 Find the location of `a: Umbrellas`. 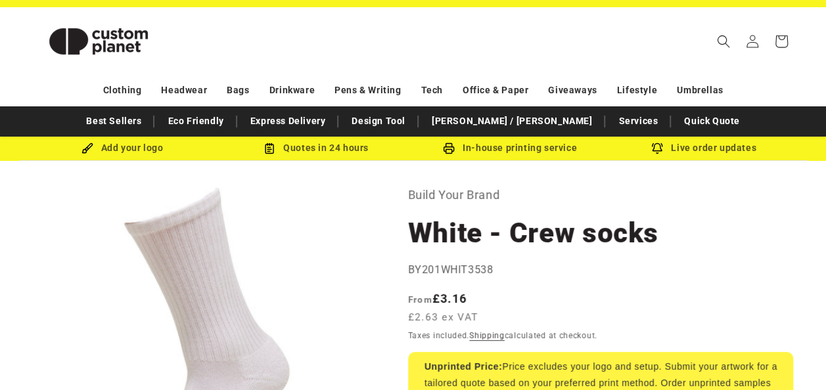

a: Umbrellas is located at coordinates (700, 90).